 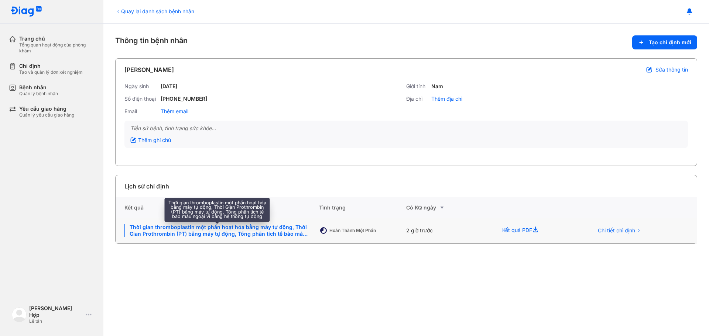 What do you see at coordinates (217, 208) in the screenshot?
I see `div: Kết quả` at bounding box center [217, 208].